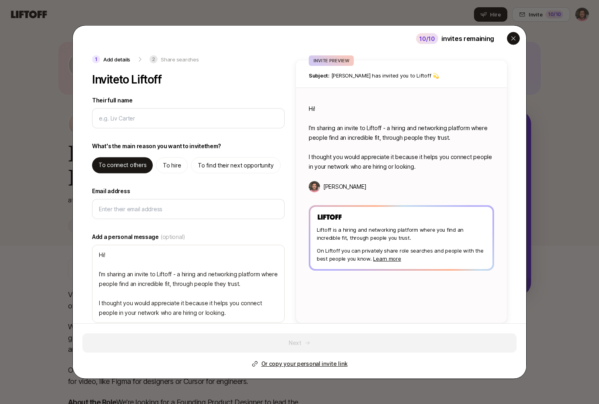  What do you see at coordinates (188, 191) in the screenshot?
I see `label: Email address` at bounding box center [188, 191].